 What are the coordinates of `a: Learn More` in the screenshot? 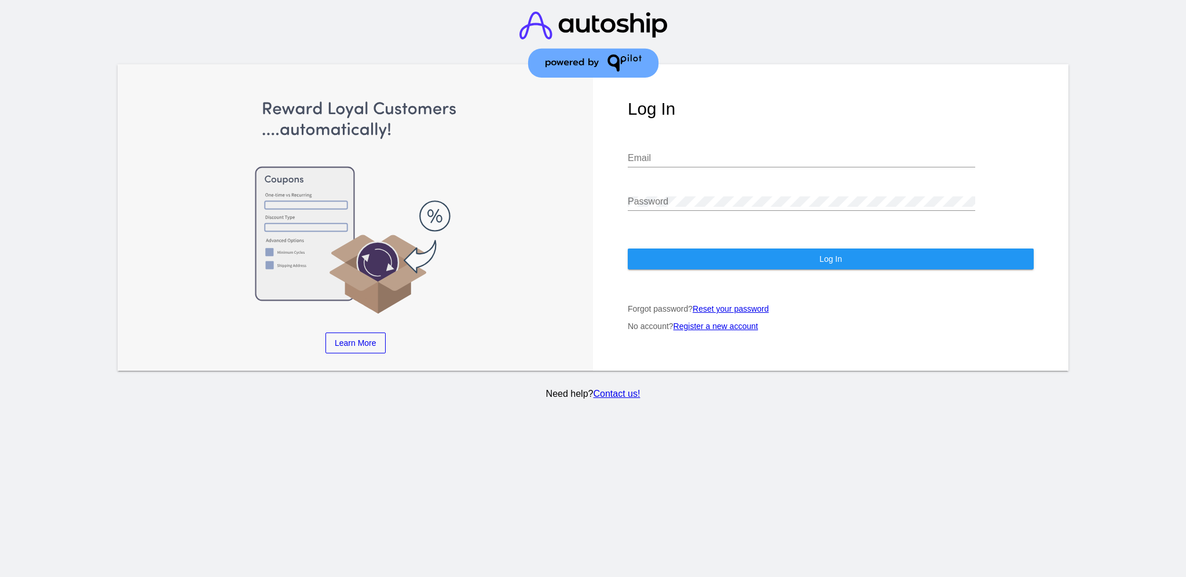 It's located at (356, 343).